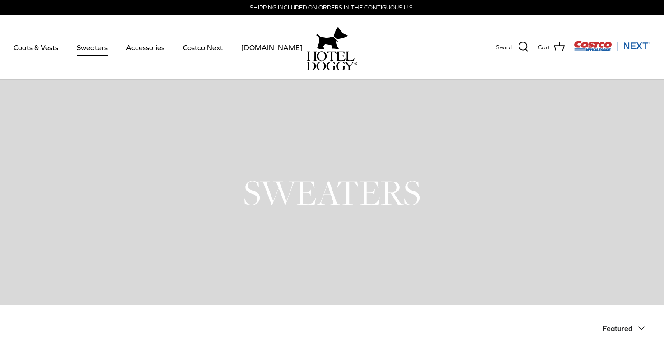 The image size is (664, 340). Describe the element at coordinates (551, 47) in the screenshot. I see `a: Cart` at that location.